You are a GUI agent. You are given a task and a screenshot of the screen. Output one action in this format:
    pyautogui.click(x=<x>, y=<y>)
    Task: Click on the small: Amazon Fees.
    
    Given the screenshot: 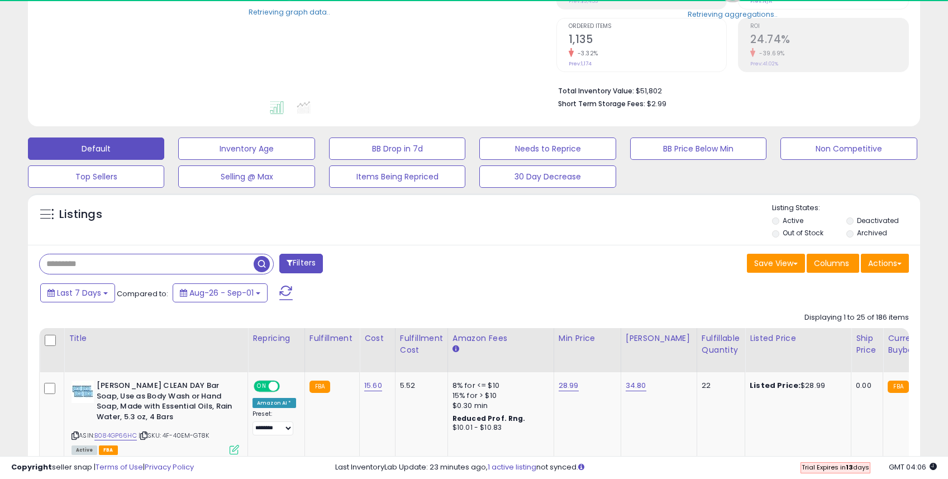 What is the action you would take?
    pyautogui.click(x=456, y=349)
    